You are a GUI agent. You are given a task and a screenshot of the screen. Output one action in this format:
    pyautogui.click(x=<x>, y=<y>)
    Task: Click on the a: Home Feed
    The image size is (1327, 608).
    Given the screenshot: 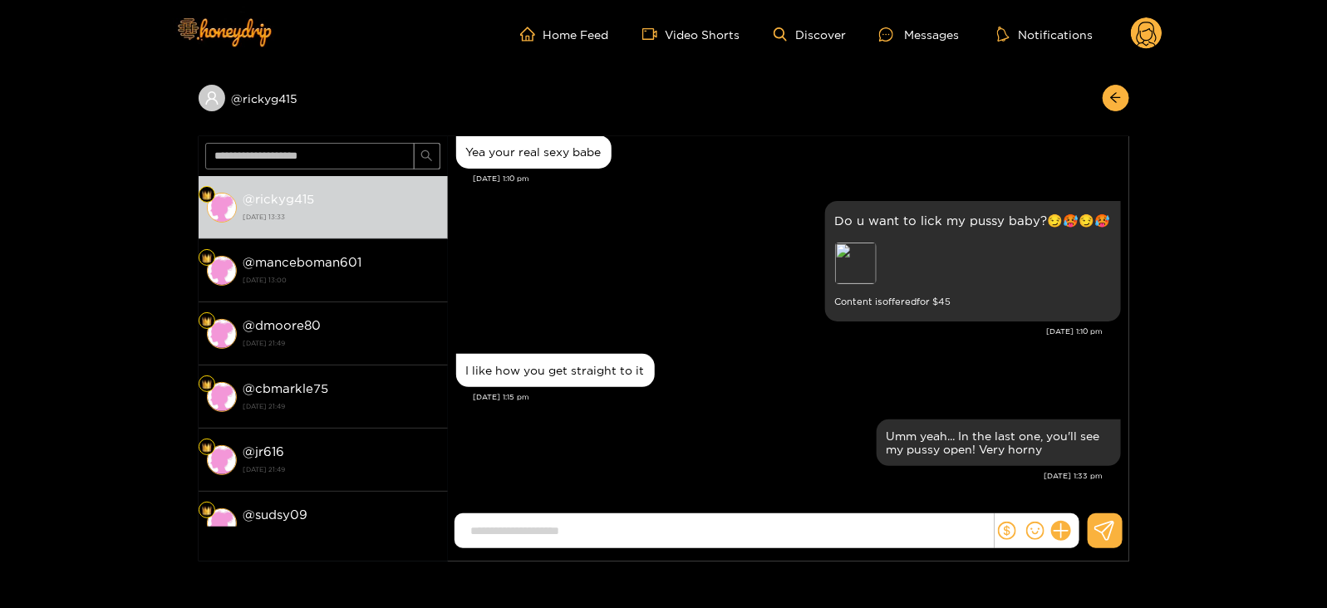 What is the action you would take?
    pyautogui.click(x=564, y=34)
    